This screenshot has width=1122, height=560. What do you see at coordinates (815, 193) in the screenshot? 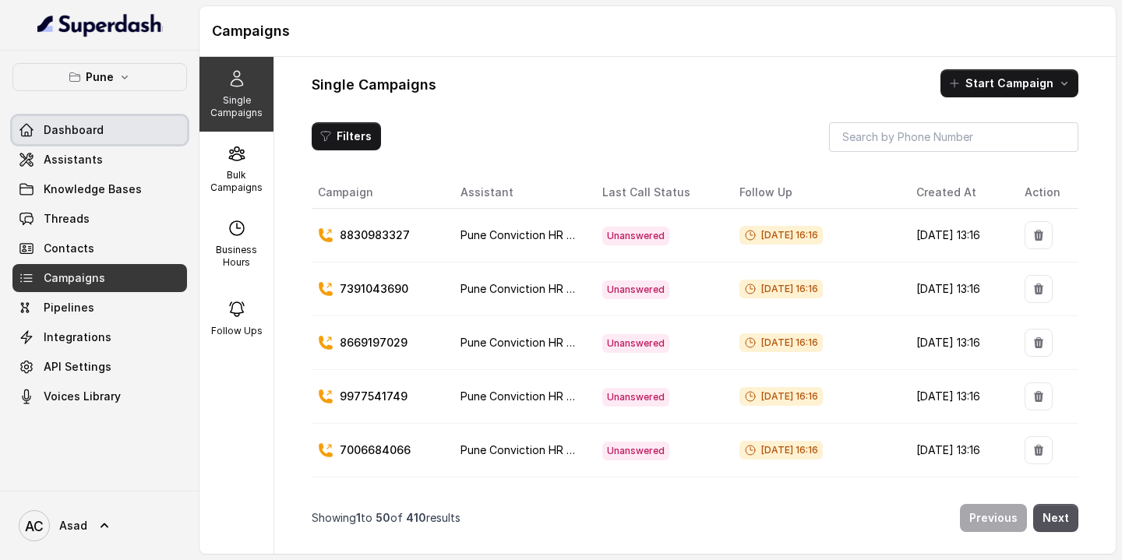
I see `th: Follow Up` at bounding box center [815, 193].